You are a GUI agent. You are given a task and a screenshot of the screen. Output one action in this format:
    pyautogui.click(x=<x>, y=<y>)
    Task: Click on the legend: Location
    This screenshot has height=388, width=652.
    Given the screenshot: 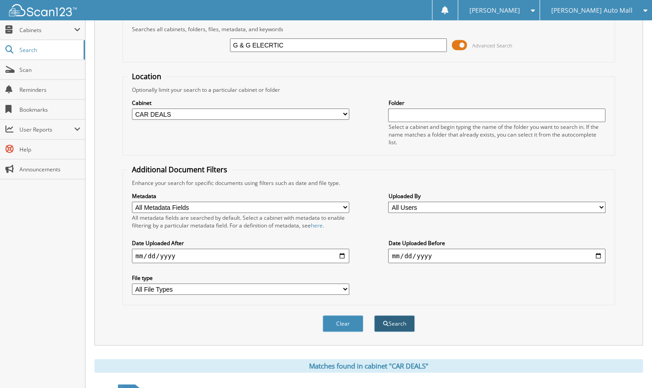 What is the action you would take?
    pyautogui.click(x=146, y=76)
    